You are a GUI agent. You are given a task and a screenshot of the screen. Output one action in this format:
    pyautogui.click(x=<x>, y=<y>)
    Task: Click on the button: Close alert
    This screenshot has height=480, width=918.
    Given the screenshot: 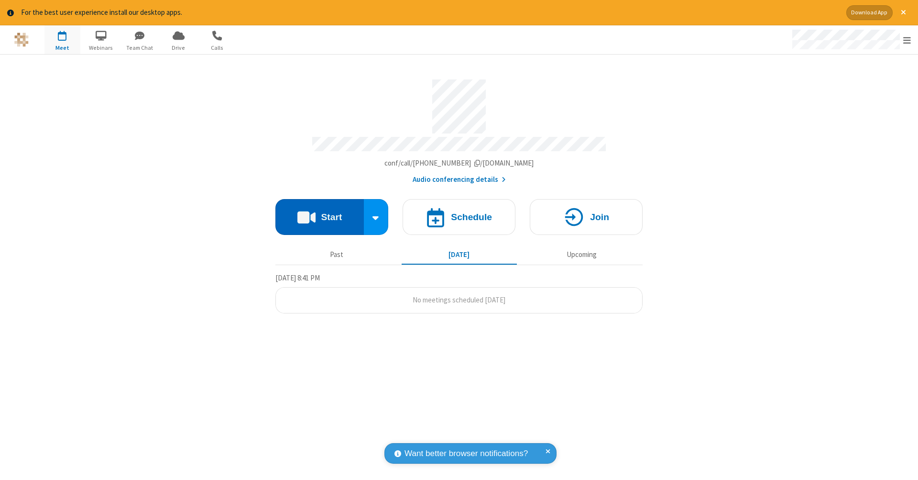 What is the action you would take?
    pyautogui.click(x=903, y=12)
    